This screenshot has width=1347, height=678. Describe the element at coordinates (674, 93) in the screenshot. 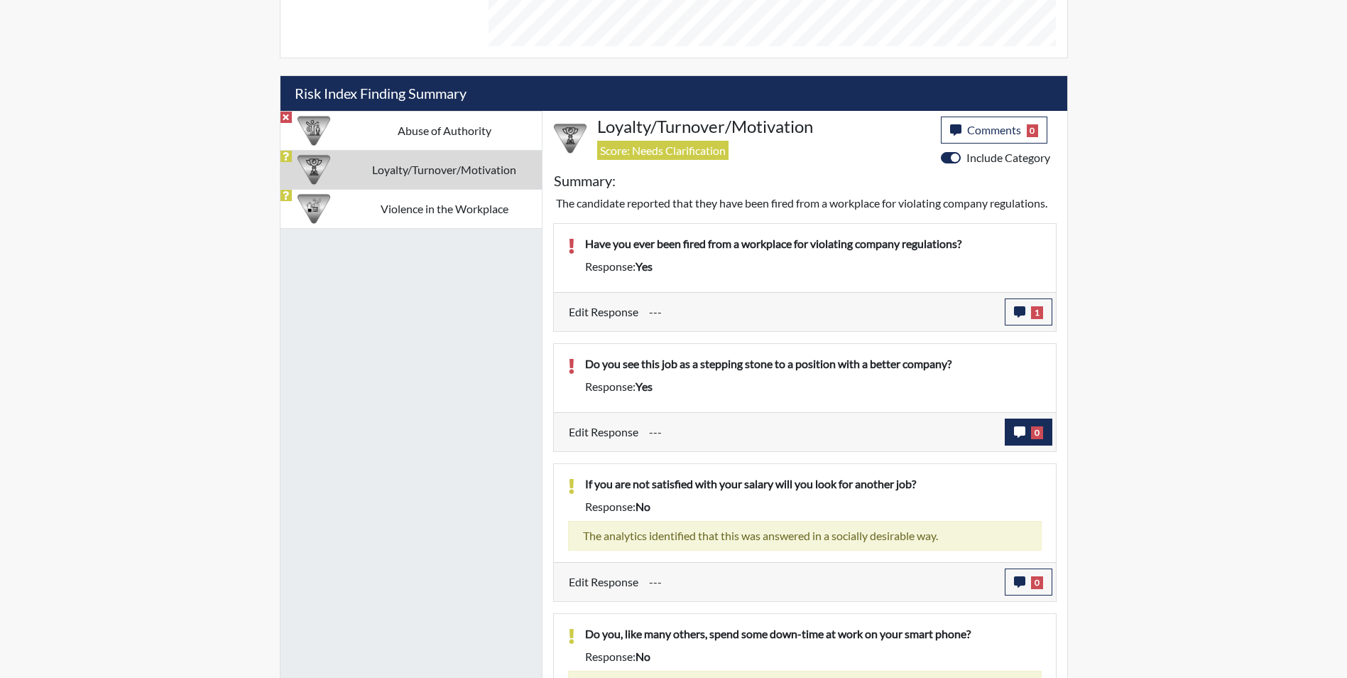

I see `h5: Risk Index Finding Summary` at that location.